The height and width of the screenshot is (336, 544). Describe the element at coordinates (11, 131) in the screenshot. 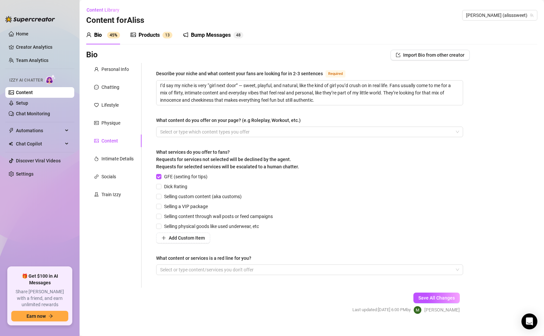

I see `span: thunderbolt` at that location.